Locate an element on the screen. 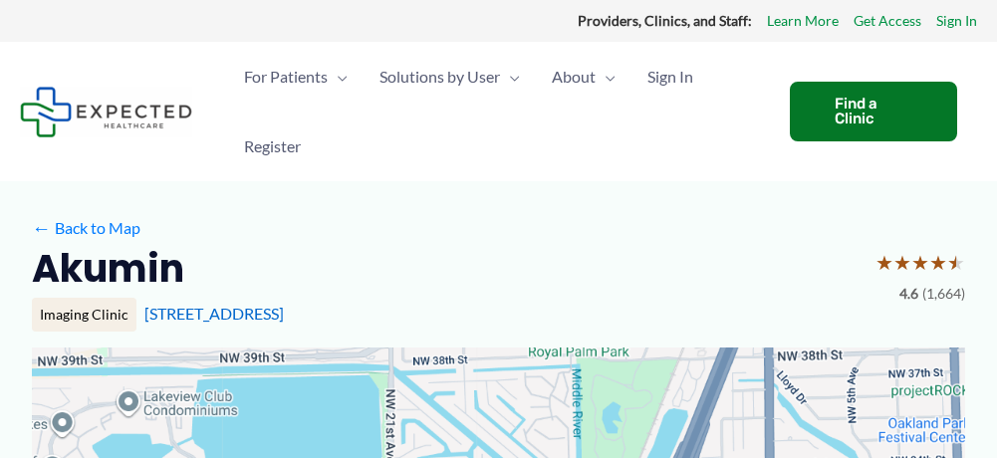  span: Register is located at coordinates (272, 146).